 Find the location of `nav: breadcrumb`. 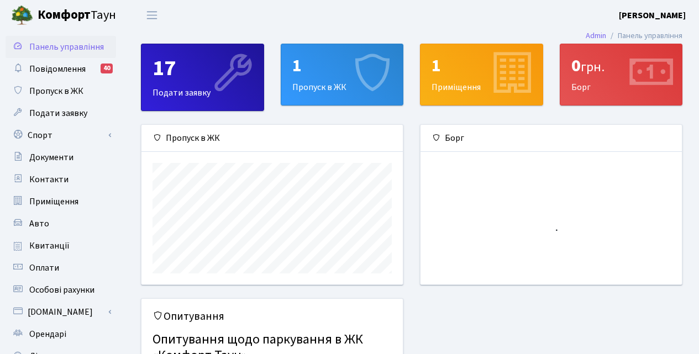

nav: breadcrumb is located at coordinates (634, 36).